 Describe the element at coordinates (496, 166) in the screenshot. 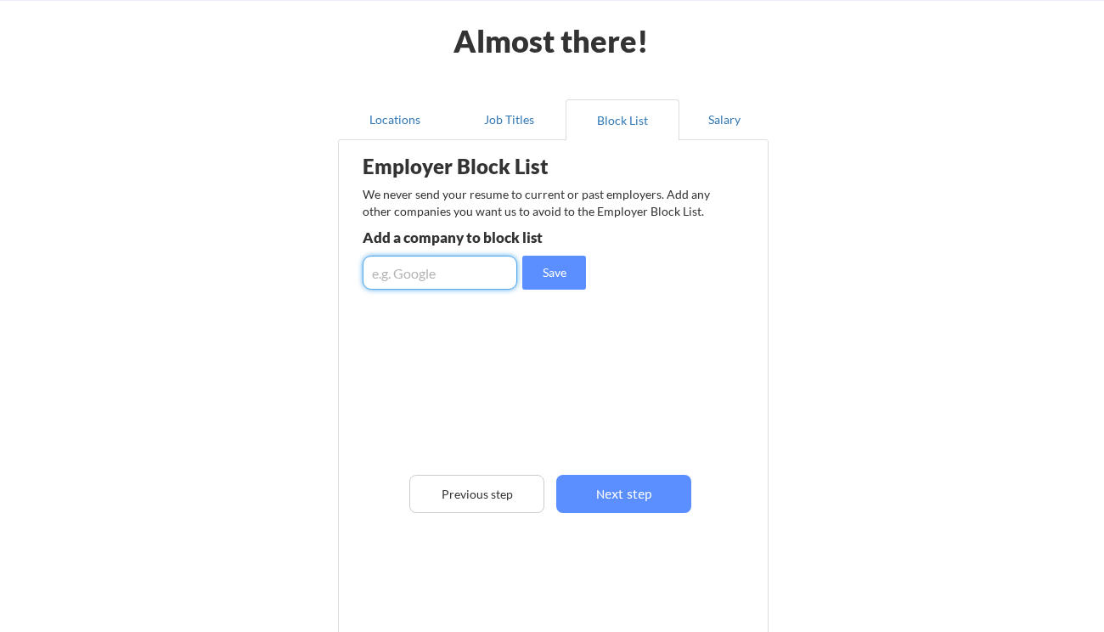

I see `div: Employer Block List` at that location.